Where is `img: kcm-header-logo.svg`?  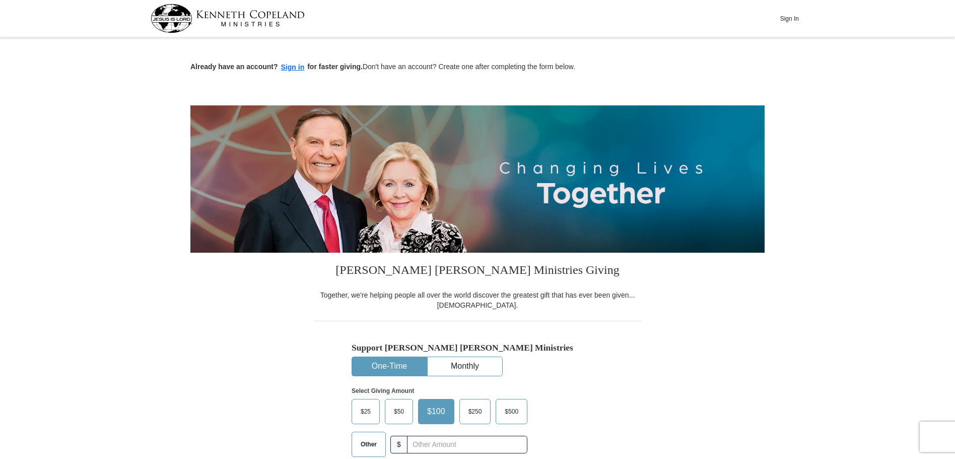
img: kcm-header-logo.svg is located at coordinates (228, 18).